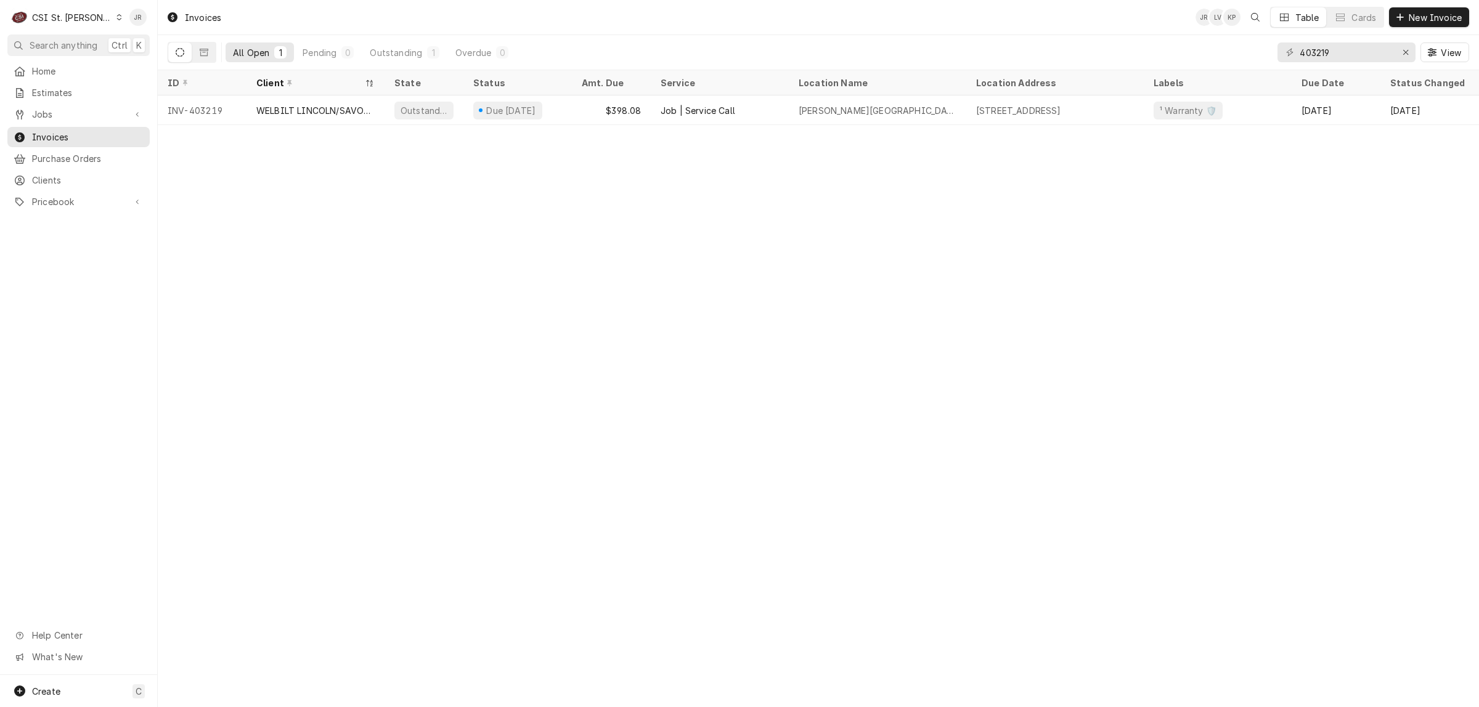 This screenshot has height=707, width=1479. I want to click on div: C, so click(20, 17).